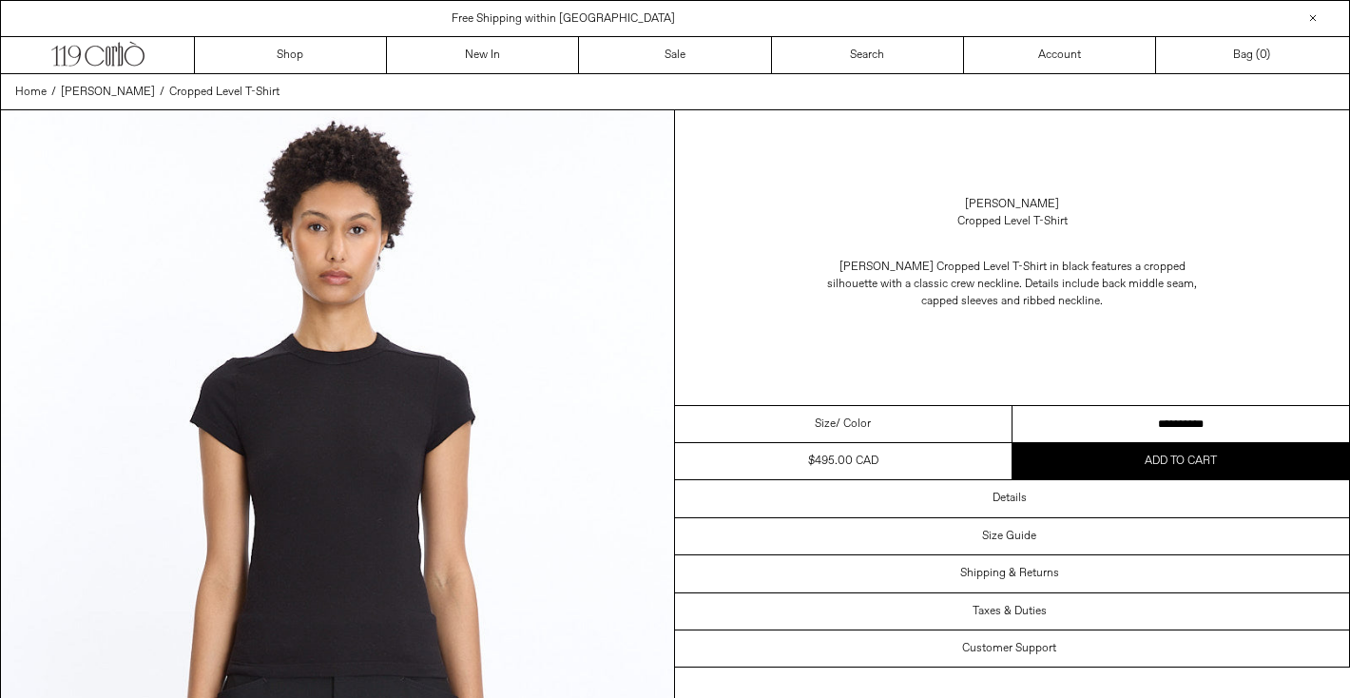  What do you see at coordinates (1010, 611) in the screenshot?
I see `h3: Taxes & Duties` at bounding box center [1010, 611].